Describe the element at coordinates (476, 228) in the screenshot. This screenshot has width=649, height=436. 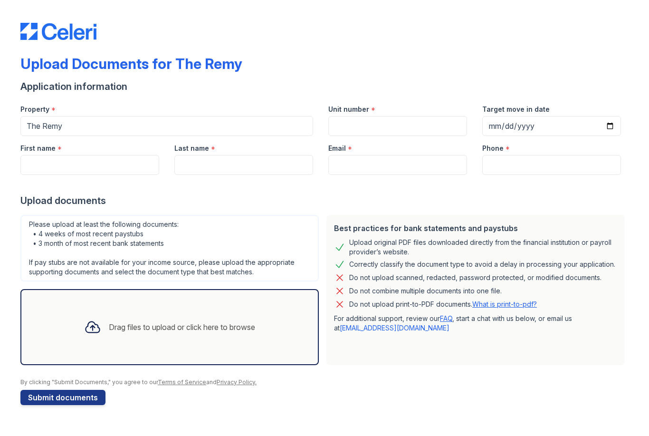
I see `div: Best practices for bank statements and paystubs` at that location.